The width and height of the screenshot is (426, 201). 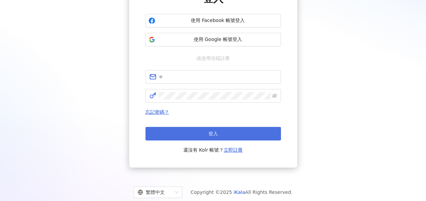 I want to click on a: 立即註冊, so click(x=233, y=150).